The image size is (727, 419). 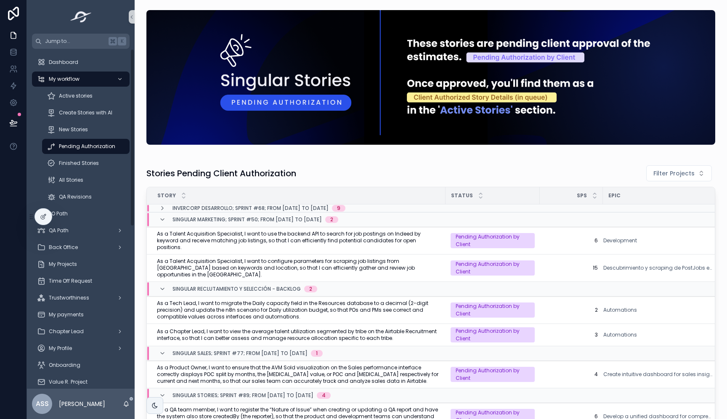 I want to click on a: Onboarding, so click(x=81, y=365).